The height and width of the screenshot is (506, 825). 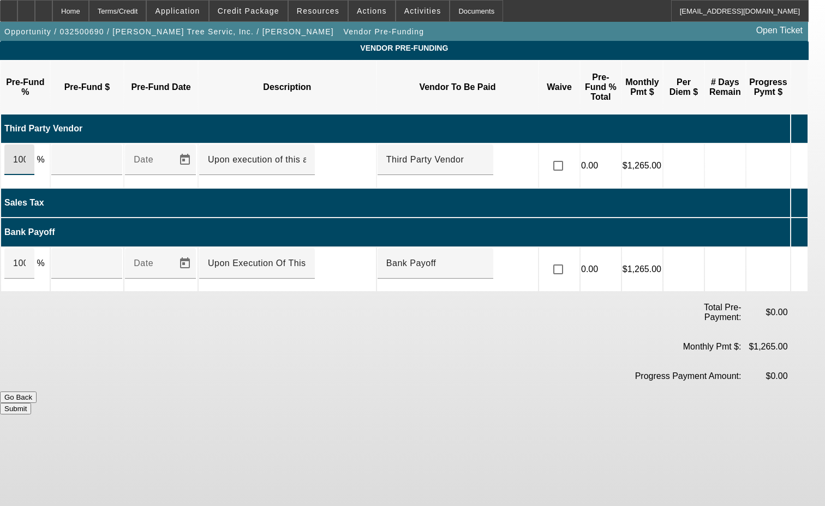 What do you see at coordinates (371, 11) in the screenshot?
I see `button: Actions` at bounding box center [371, 11].